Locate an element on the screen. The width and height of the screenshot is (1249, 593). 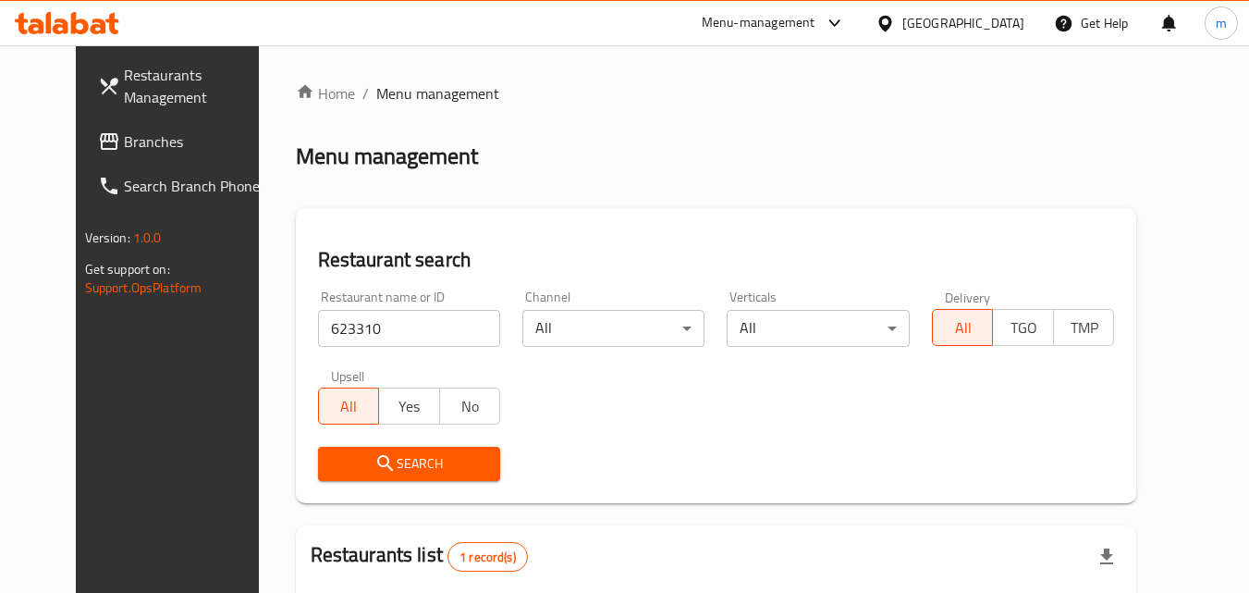
span: Yes is located at coordinates (410, 406).